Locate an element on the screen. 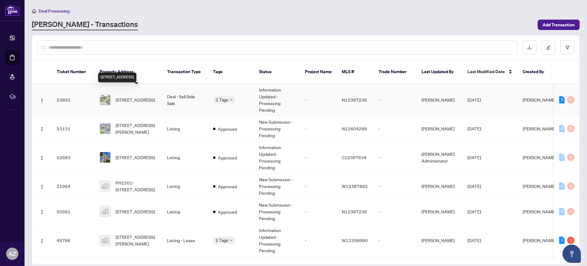  span: Last Modified Date is located at coordinates (486, 72).